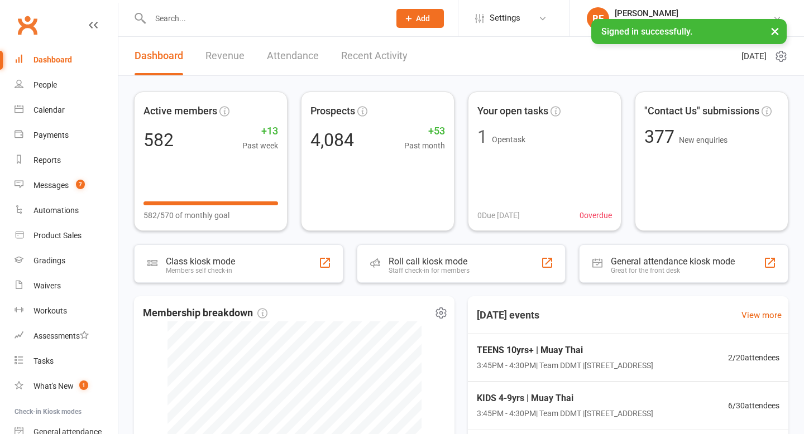 This screenshot has height=434, width=804. Describe the element at coordinates (702, 111) in the screenshot. I see `span: "Contact Us" submissions` at that location.